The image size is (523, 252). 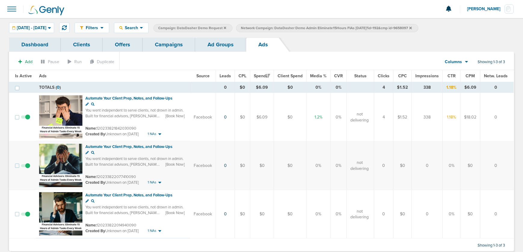 What do you see at coordinates (192, 28) in the screenshot?
I see `span: Campaign: DataDasher Demo Request` at bounding box center [192, 28].